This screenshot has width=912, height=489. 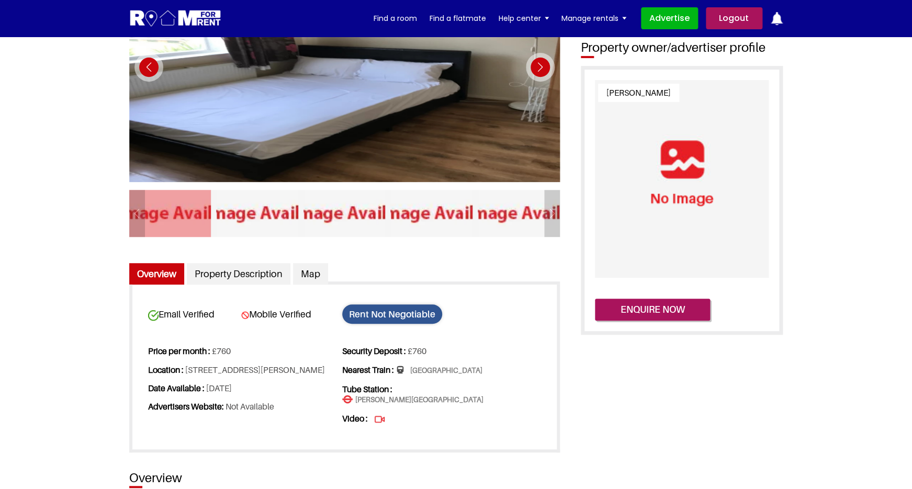 I want to click on a: Help center, so click(x=524, y=18).